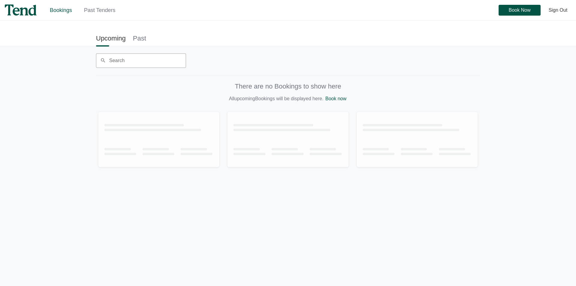 The image size is (576, 286). I want to click on a: Past, so click(140, 38).